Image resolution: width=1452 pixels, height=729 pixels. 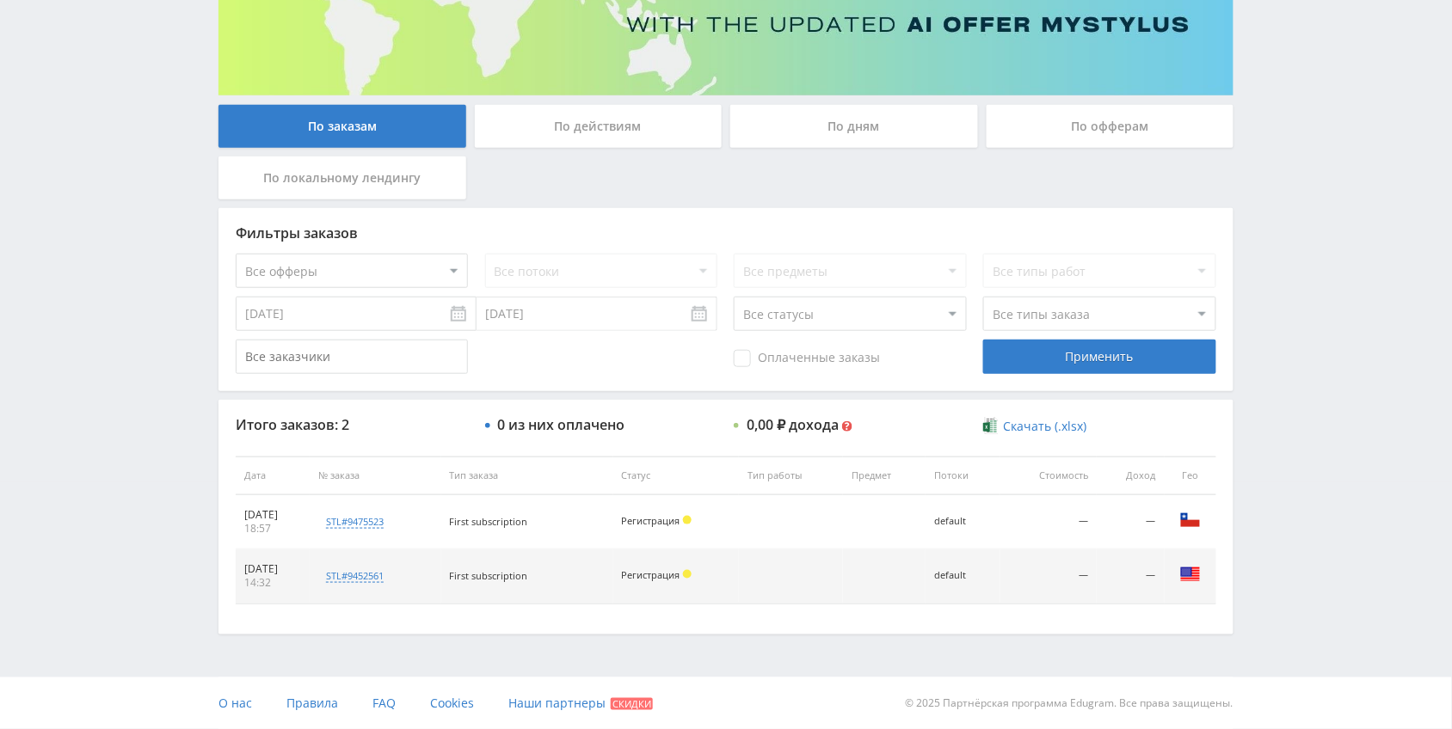 I want to click on div: По заказам, so click(x=342, y=126).